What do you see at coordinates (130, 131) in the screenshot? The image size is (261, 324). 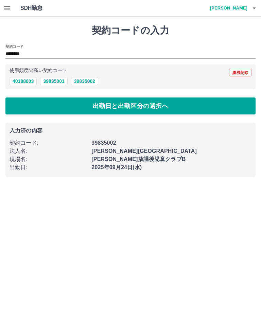 I see `p: 入力済の内容` at bounding box center [130, 131].